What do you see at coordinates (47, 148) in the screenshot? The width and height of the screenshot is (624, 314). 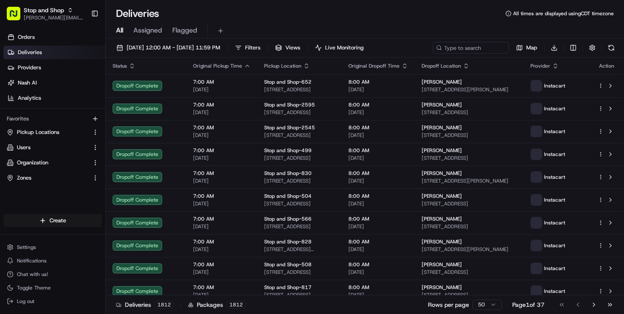 I see `a: Users` at bounding box center [47, 148].